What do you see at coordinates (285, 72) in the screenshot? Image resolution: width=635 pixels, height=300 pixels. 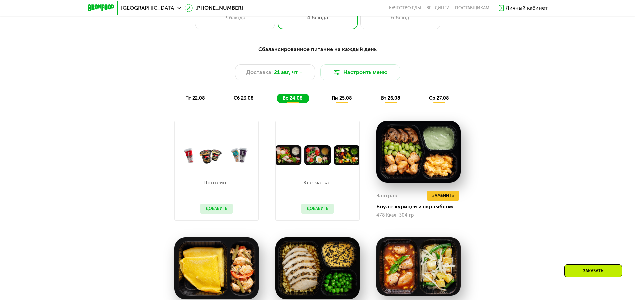 I see `span: 21 авг, чт` at bounding box center [285, 72].